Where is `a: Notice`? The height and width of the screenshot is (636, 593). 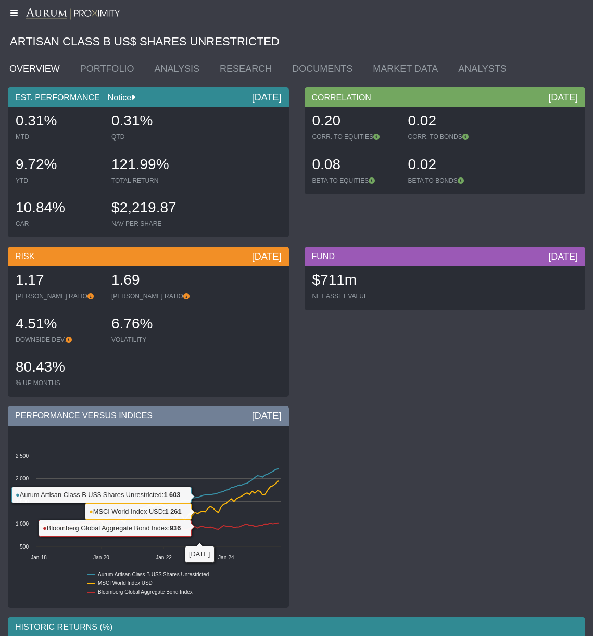
a: Notice is located at coordinates (116, 97).